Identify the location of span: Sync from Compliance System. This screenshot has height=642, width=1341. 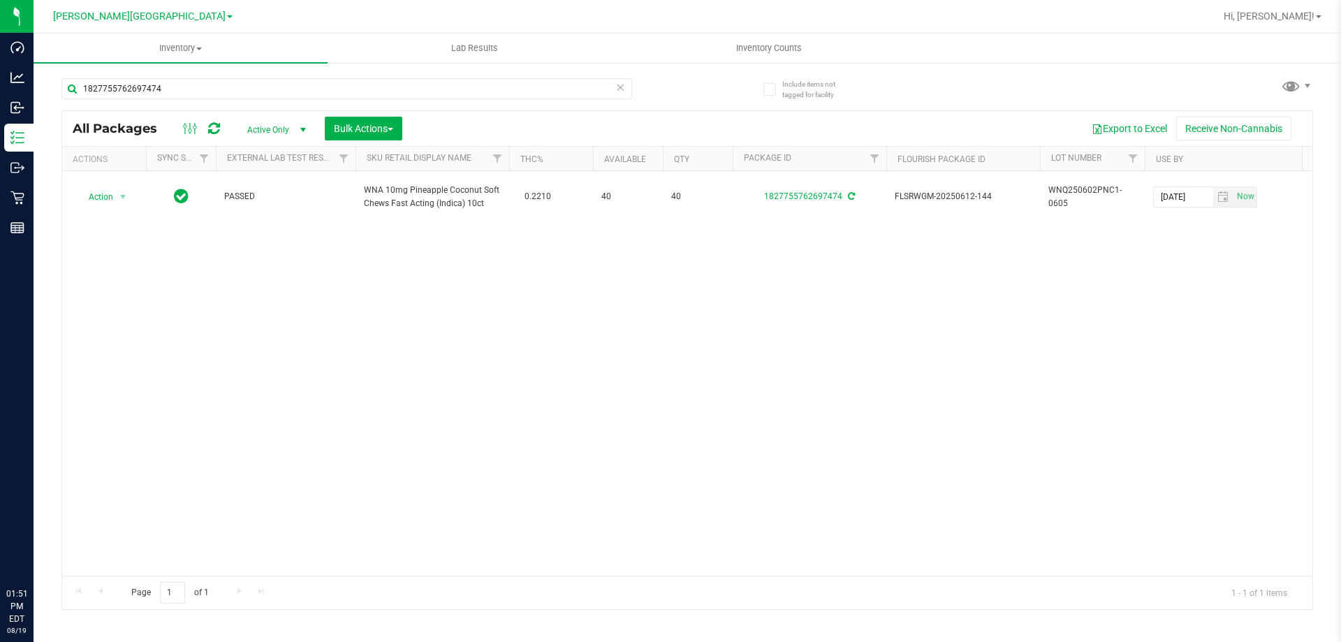
(850, 196).